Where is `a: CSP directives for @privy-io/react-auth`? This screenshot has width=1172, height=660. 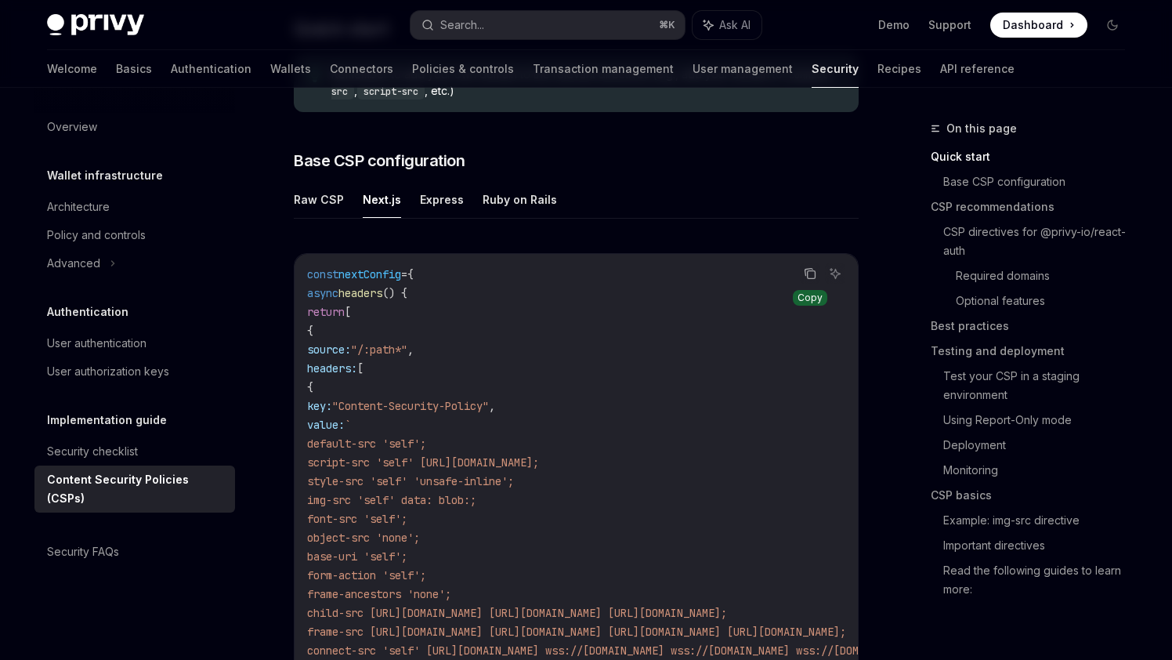
a: CSP directives for @privy-io/react-auth is located at coordinates (1040, 241).